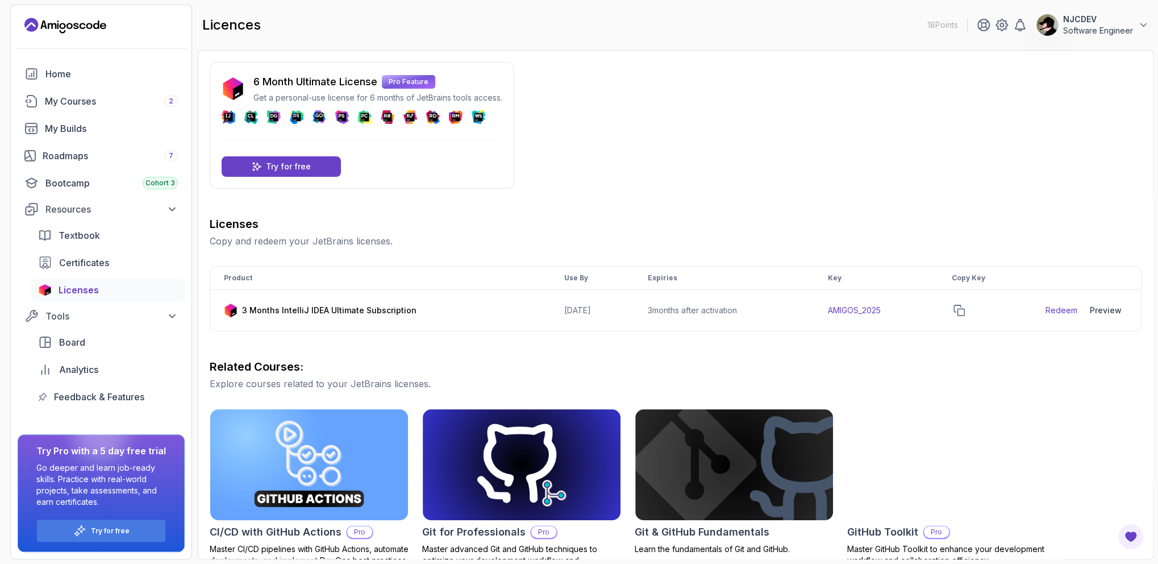 The height and width of the screenshot is (564, 1158). I want to click on a: roadmaps, so click(101, 156).